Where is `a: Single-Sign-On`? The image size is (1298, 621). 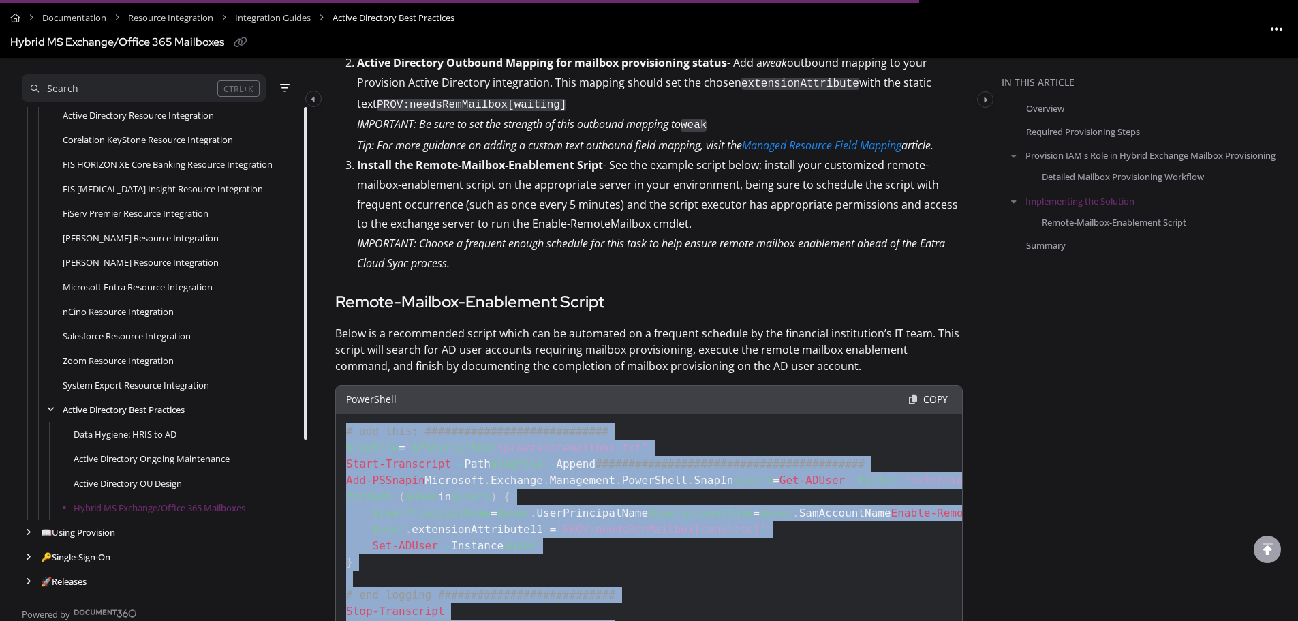 a: Single-Sign-On is located at coordinates (76, 557).